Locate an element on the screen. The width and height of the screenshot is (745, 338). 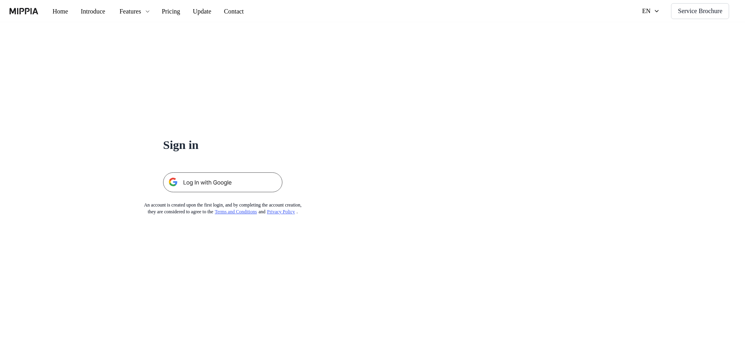
a: Terms and Conditions is located at coordinates (240, 212).